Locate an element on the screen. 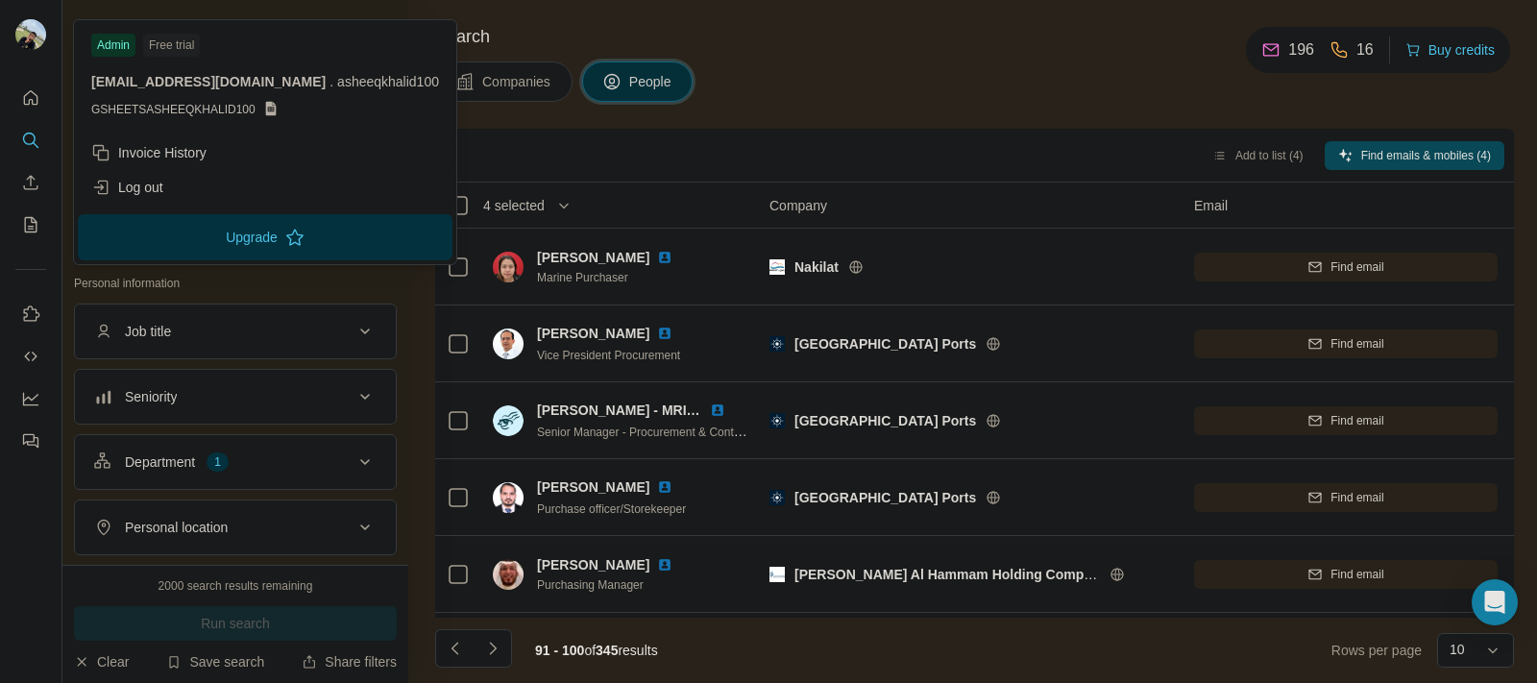  span: Purchasing Manager is located at coordinates (616, 585).